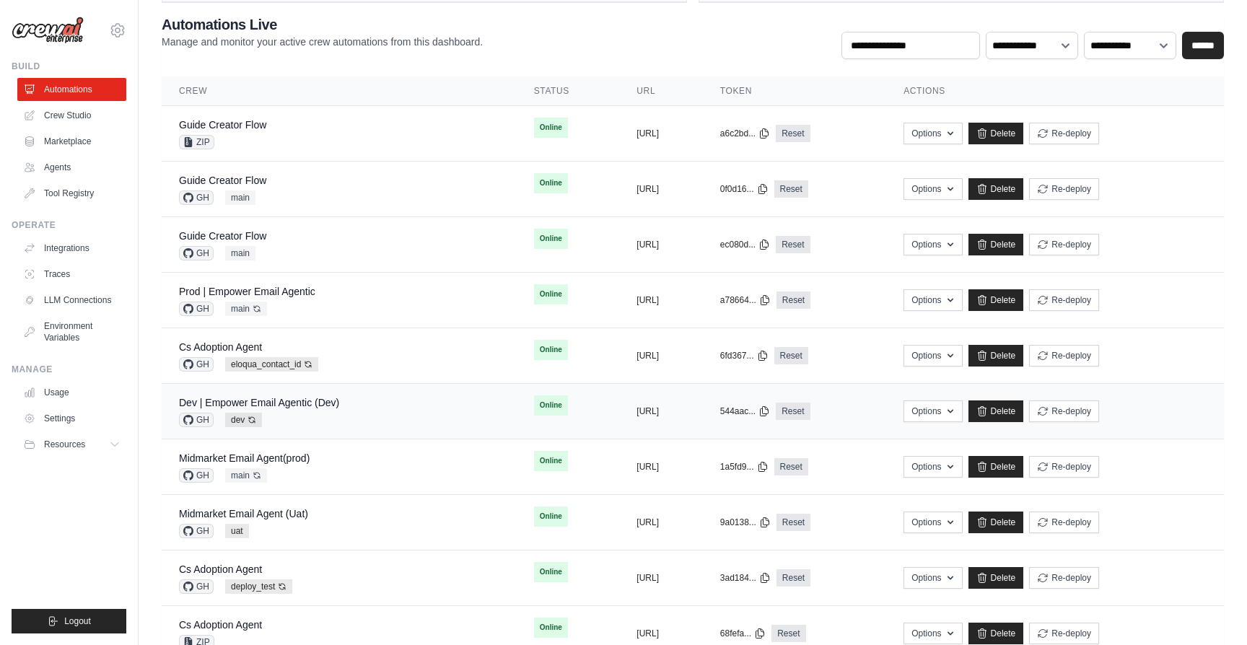 This screenshot has height=645, width=1247. What do you see at coordinates (71, 116) in the screenshot?
I see `a: Crew Studio` at bounding box center [71, 116].